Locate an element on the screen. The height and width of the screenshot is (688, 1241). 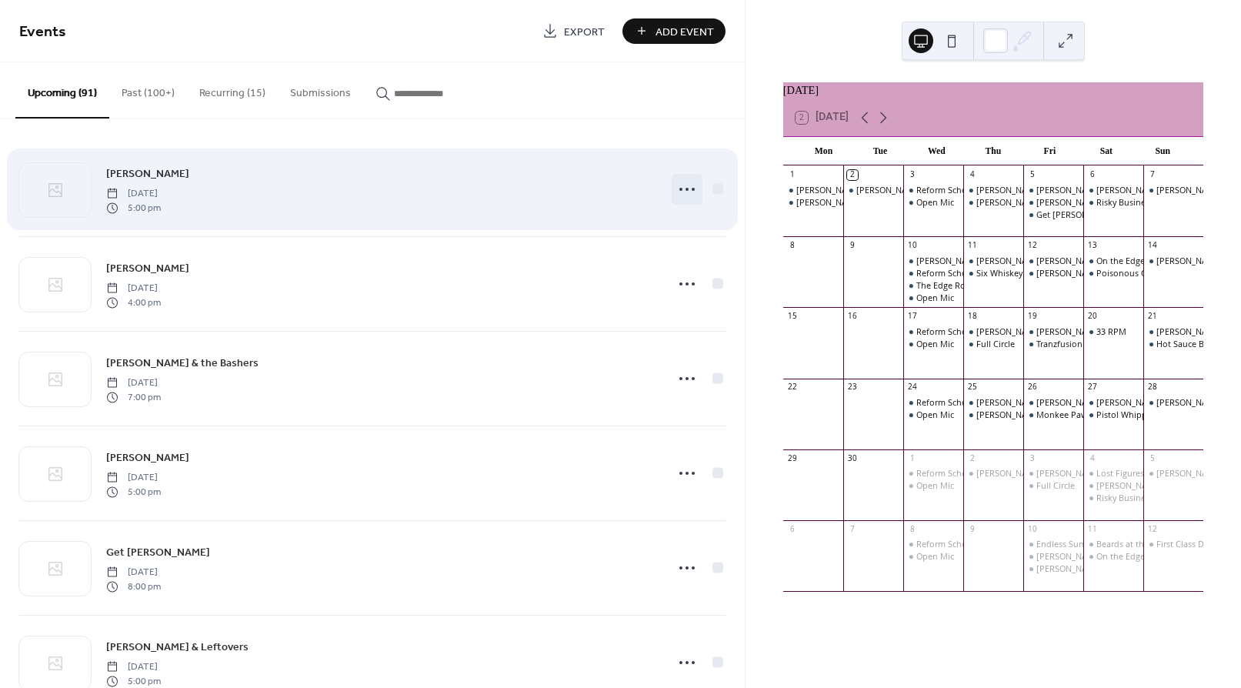
div: 20 is located at coordinates (1092, 317).